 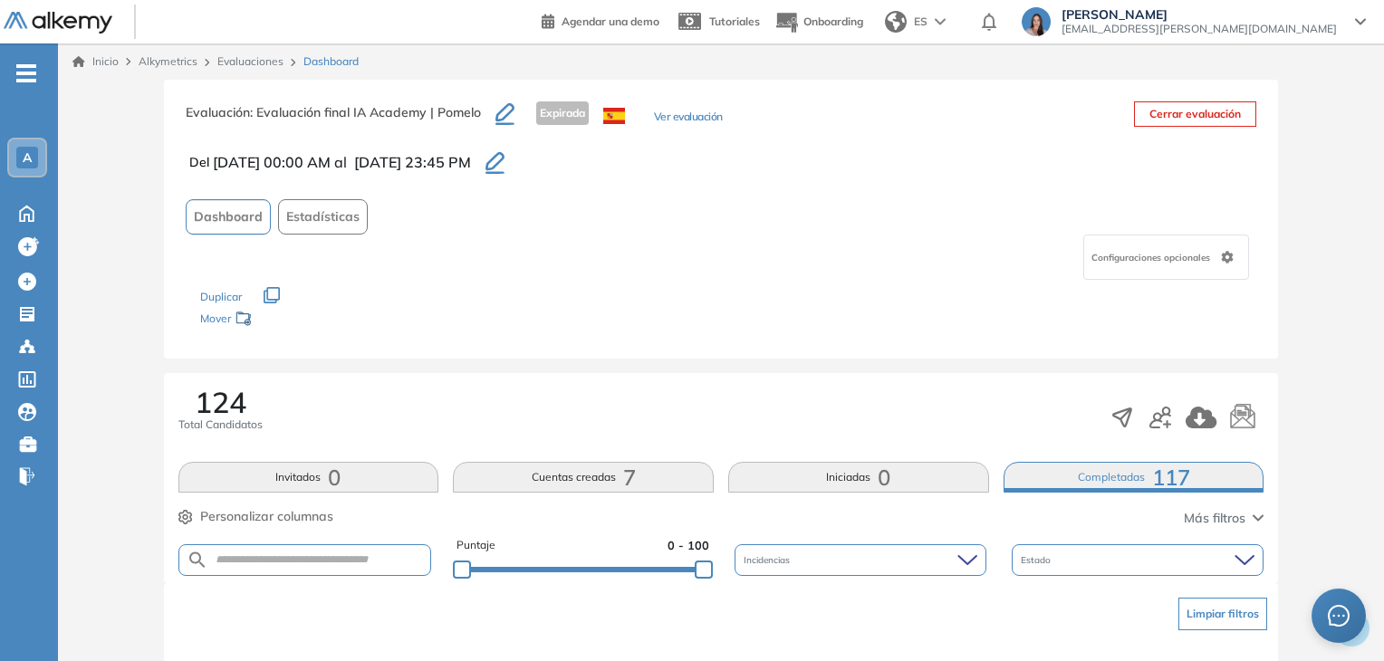 I want to click on span: 0 - 100, so click(x=689, y=545).